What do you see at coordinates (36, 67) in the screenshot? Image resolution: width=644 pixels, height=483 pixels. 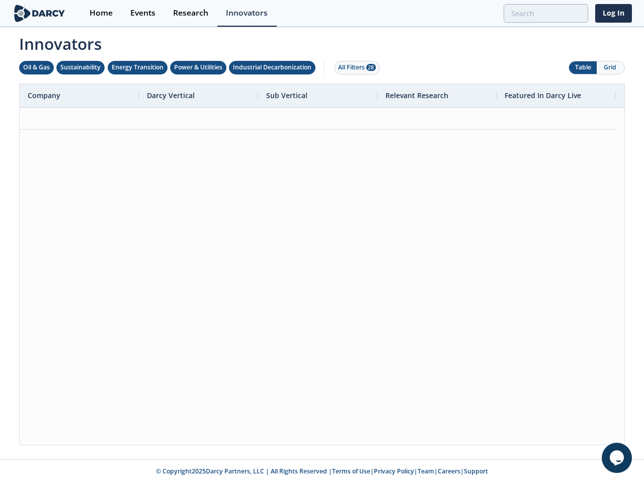 I see `div: Oil & Gas` at bounding box center [36, 67].